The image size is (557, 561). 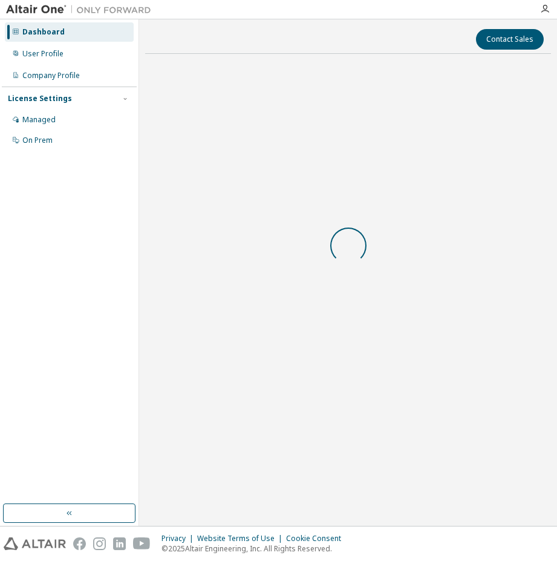 I want to click on div: Managed, so click(x=39, y=120).